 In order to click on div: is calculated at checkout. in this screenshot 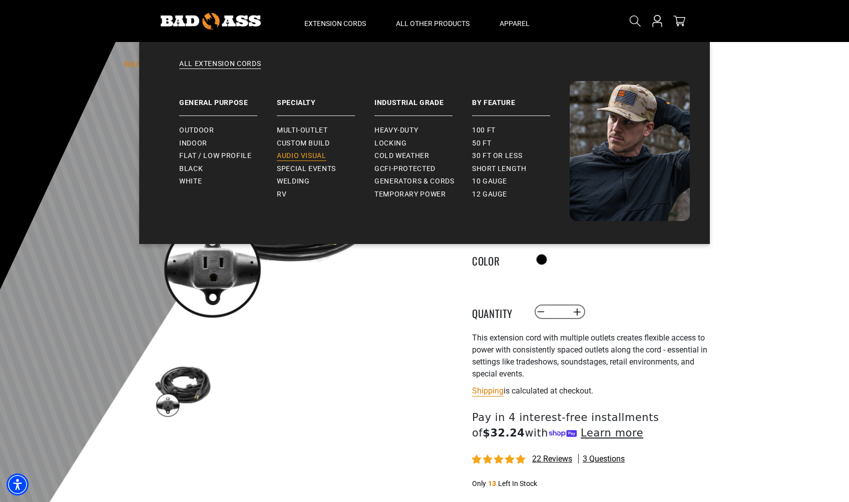, I will do `click(594, 391)`.